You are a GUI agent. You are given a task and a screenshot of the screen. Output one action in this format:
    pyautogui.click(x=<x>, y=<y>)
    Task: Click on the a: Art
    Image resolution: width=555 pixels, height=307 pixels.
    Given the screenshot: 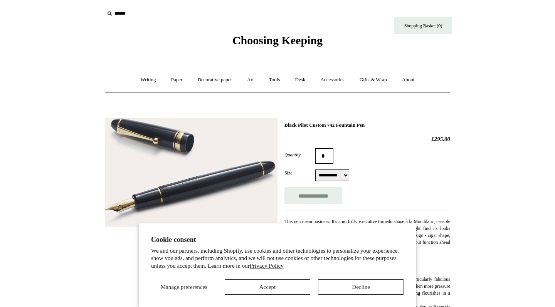 What is the action you would take?
    pyautogui.click(x=250, y=80)
    